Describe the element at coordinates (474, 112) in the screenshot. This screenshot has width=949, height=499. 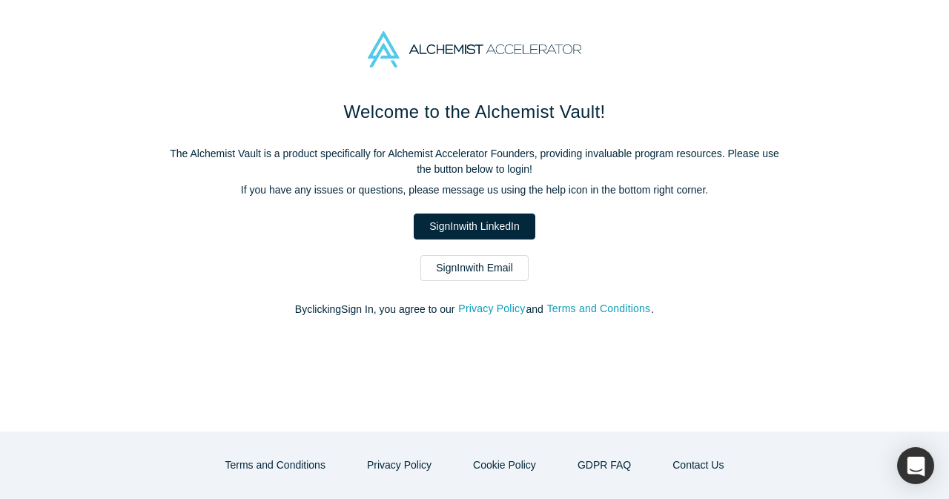
I see `h1: Welcome to the Alchemist Vault!` at that location.